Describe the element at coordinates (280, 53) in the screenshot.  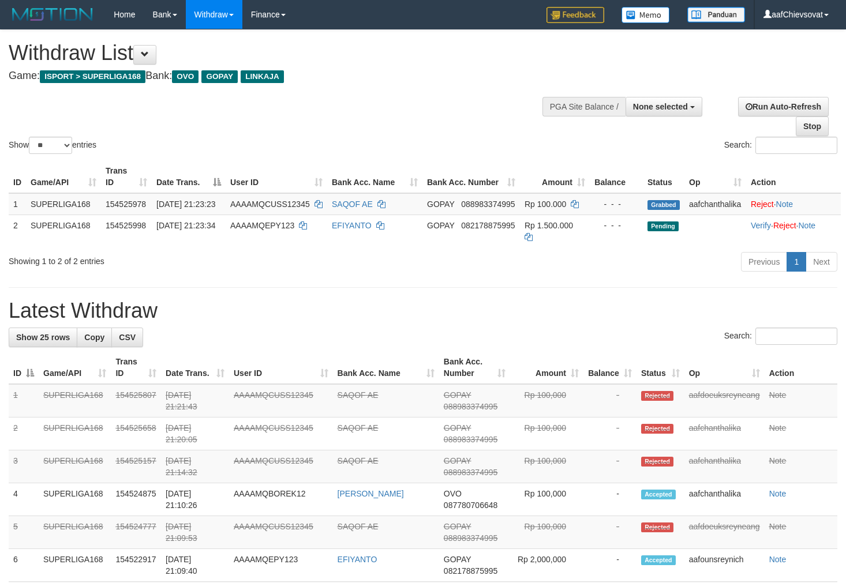
I see `h1: Withdraw List` at that location.